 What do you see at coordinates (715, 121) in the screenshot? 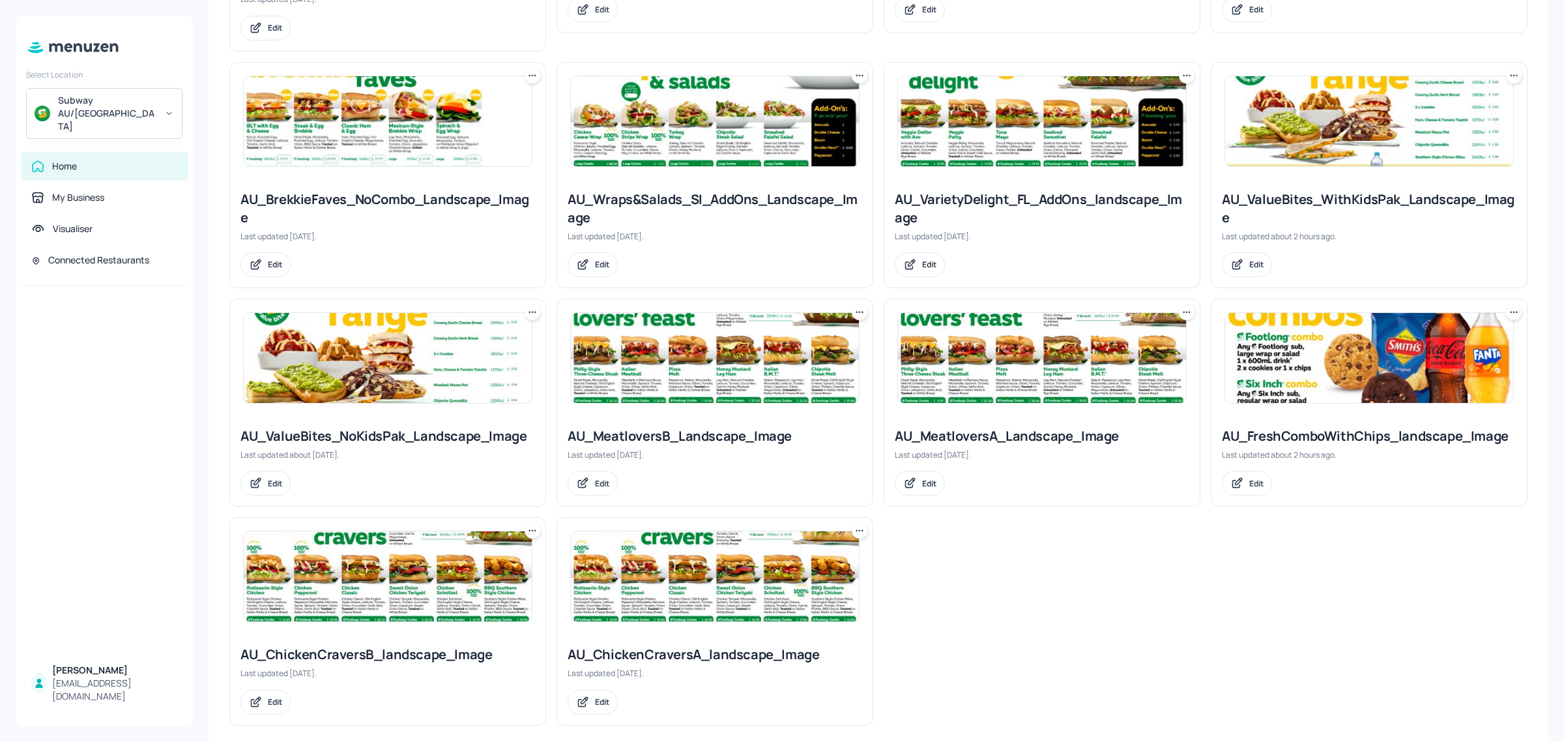
I see `img: 2025-08-15-1755223078804ob7lhrlwcvm.jpeg` at bounding box center [715, 121].